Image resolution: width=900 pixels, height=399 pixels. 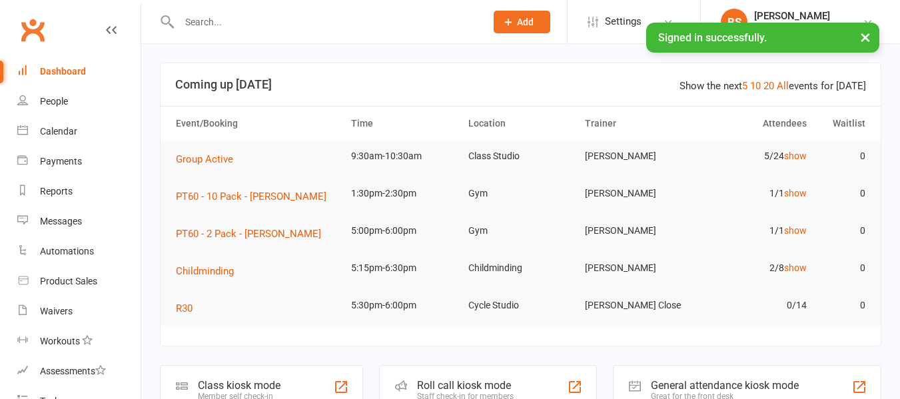 What do you see at coordinates (204, 159) in the screenshot?
I see `span: Group Active` at bounding box center [204, 159].